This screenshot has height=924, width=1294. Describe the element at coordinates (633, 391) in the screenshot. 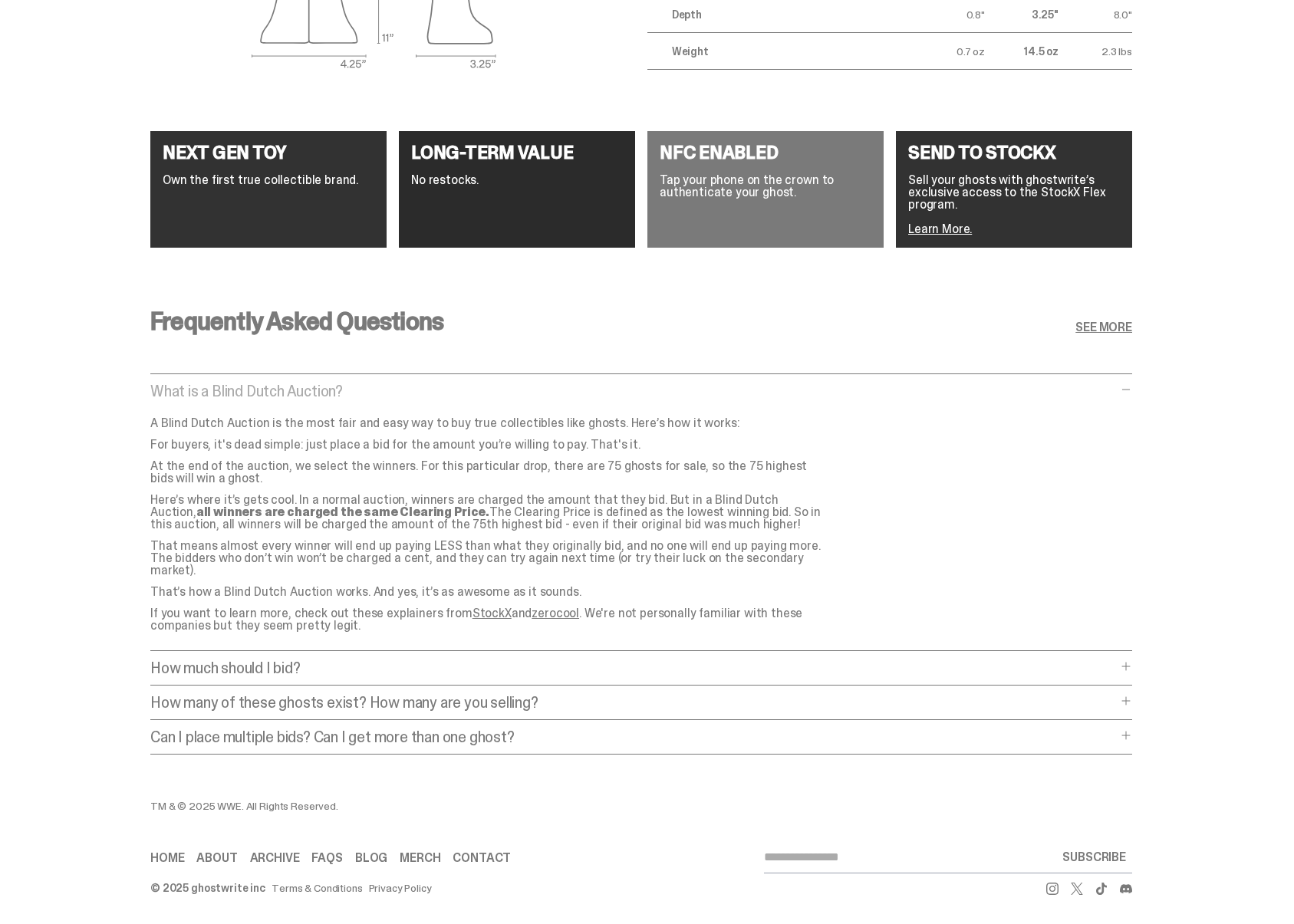

I see `p: What is a Blind Dutch Auction?` at that location.